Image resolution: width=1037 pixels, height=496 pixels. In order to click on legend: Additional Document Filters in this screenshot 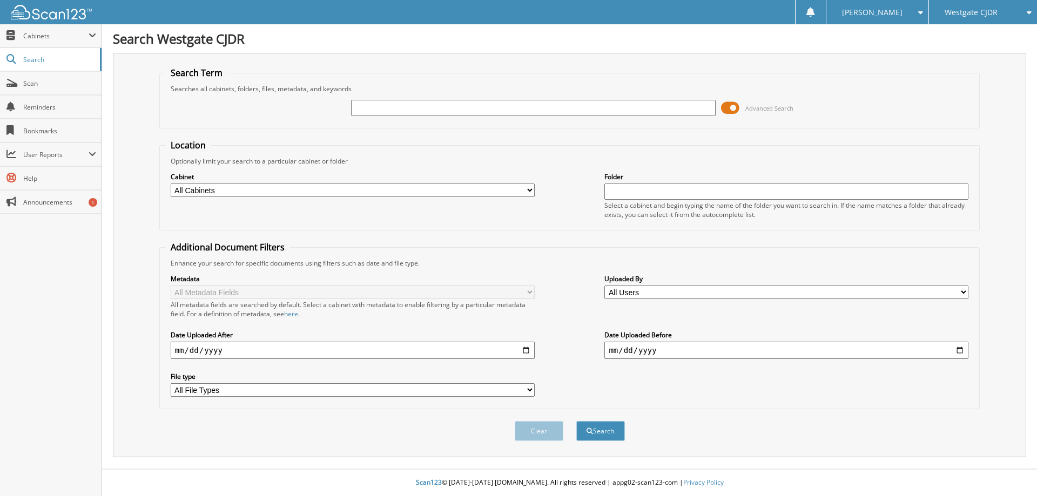, I will do `click(227, 247)`.